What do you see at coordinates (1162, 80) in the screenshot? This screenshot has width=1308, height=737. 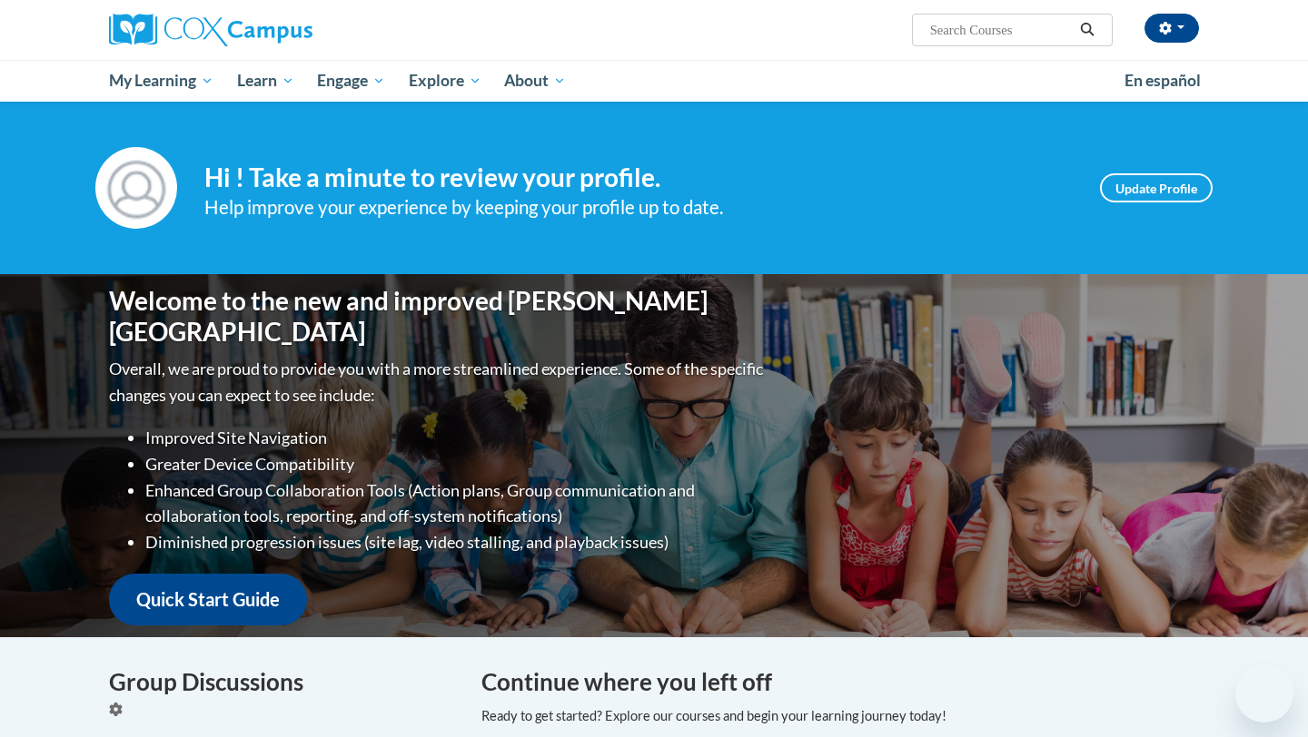 I see `span: En español` at bounding box center [1162, 80].